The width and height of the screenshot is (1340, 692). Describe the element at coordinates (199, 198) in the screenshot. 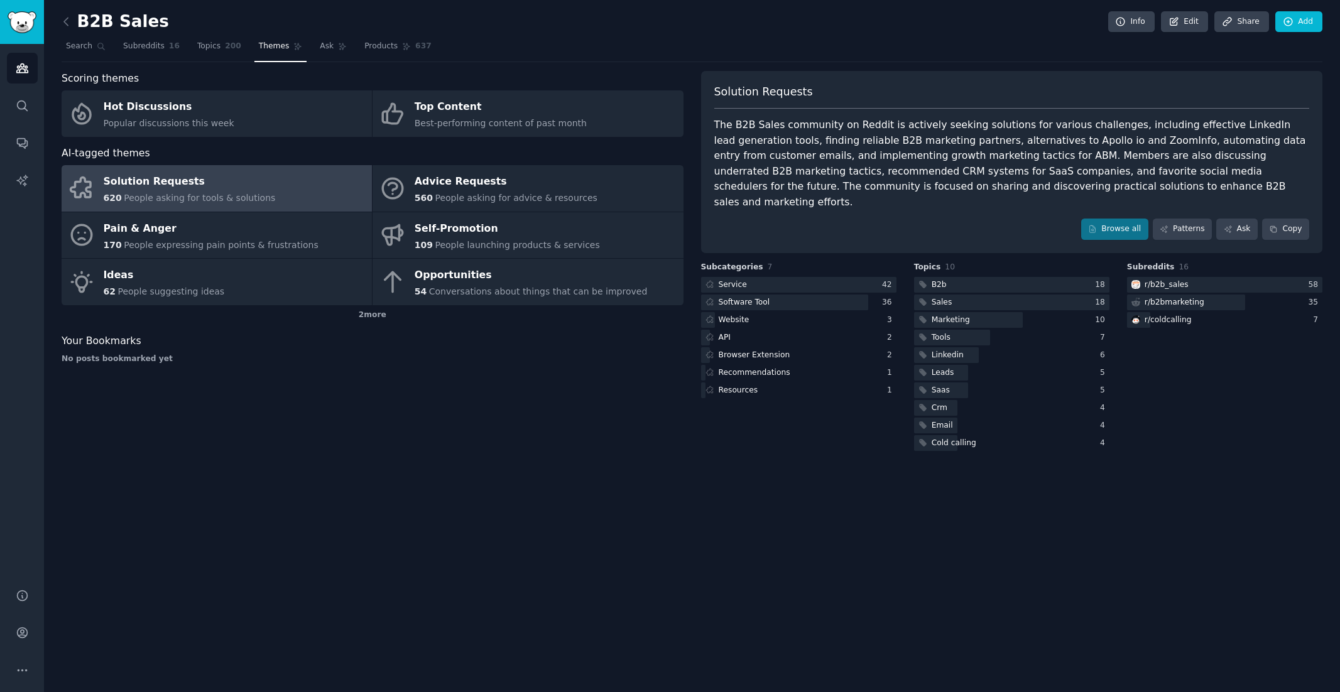

I see `span: People asking for tools & solutions` at that location.